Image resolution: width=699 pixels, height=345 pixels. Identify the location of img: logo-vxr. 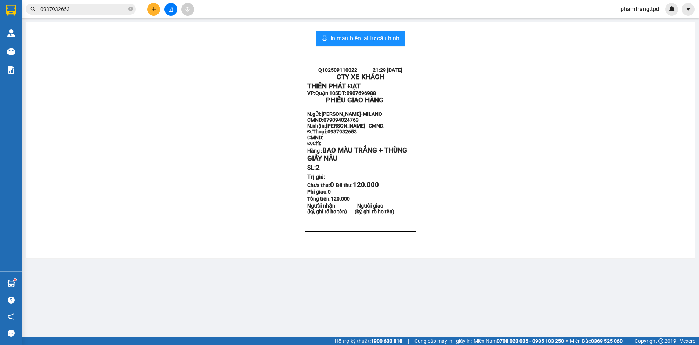
(11, 10).